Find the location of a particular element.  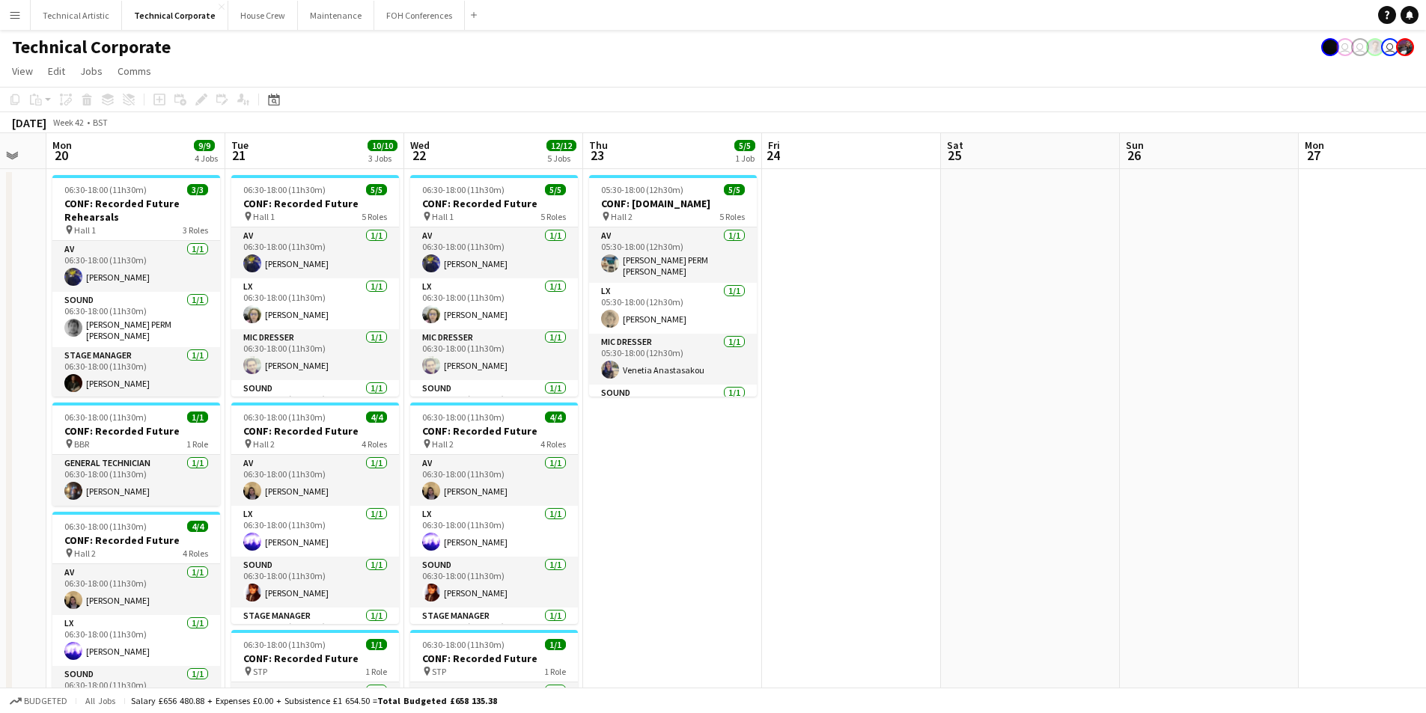

button: Maintenance is located at coordinates (336, 15).